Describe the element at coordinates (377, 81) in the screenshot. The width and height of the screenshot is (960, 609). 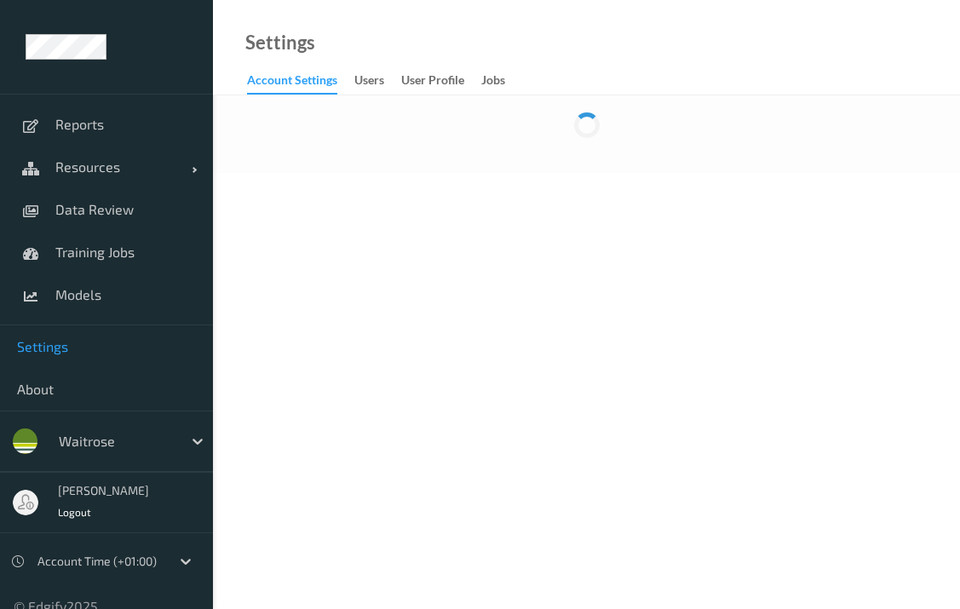
I see `a: users` at that location.